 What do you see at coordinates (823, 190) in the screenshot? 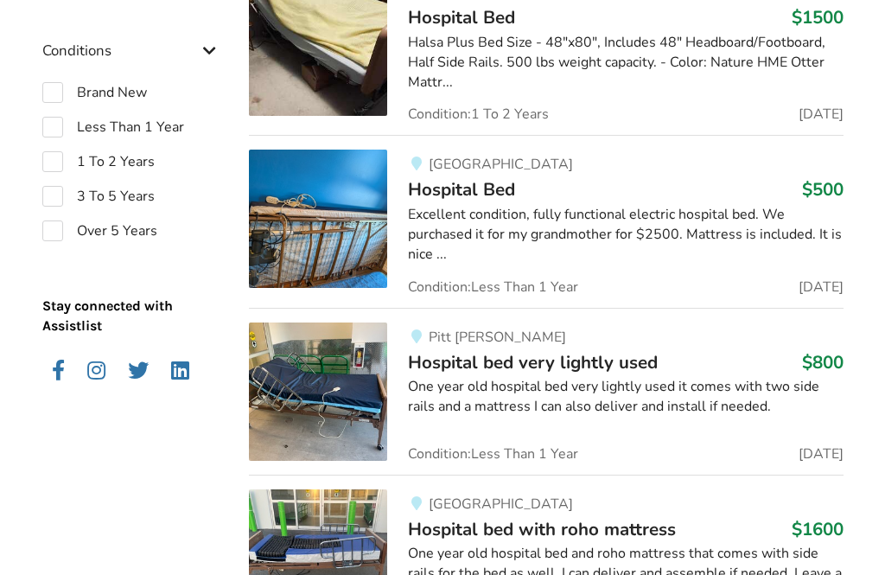
I see `h3: $500` at bounding box center [823, 190].